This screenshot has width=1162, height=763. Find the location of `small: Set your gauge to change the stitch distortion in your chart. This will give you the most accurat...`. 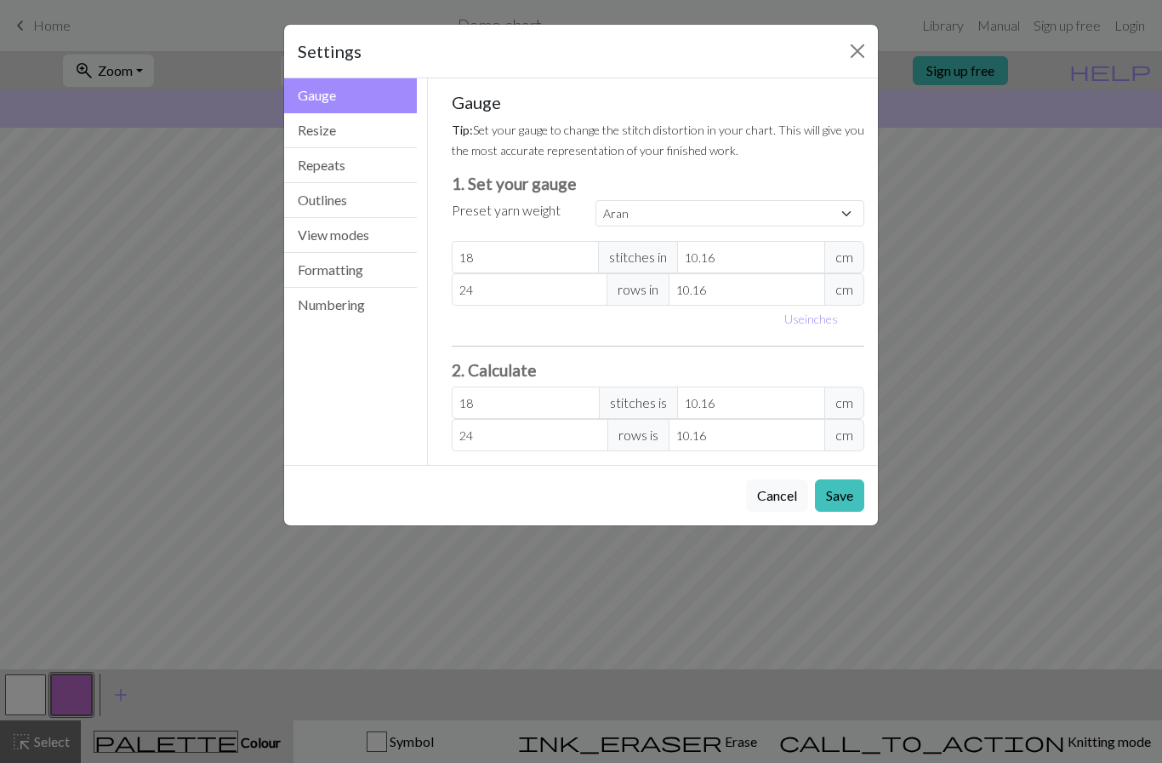

small: Set your gauge to change the stitch distortion in your chart. This will give you the most accurat... is located at coordinates (658, 140).